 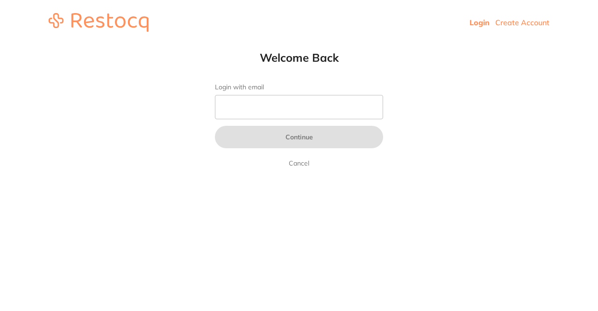 What do you see at coordinates (299, 87) in the screenshot?
I see `label: Login with email` at bounding box center [299, 87].